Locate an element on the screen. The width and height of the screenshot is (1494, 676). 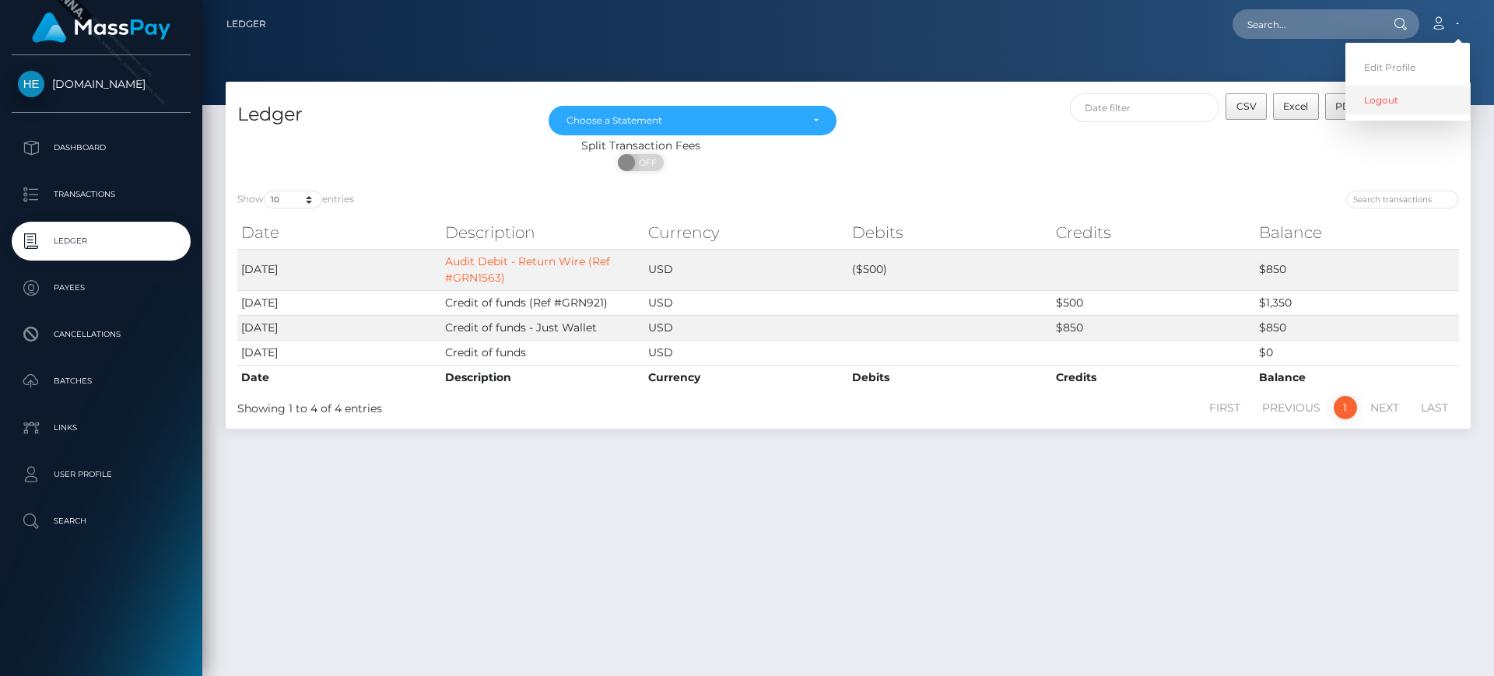
a: 1 is located at coordinates (1345, 408).